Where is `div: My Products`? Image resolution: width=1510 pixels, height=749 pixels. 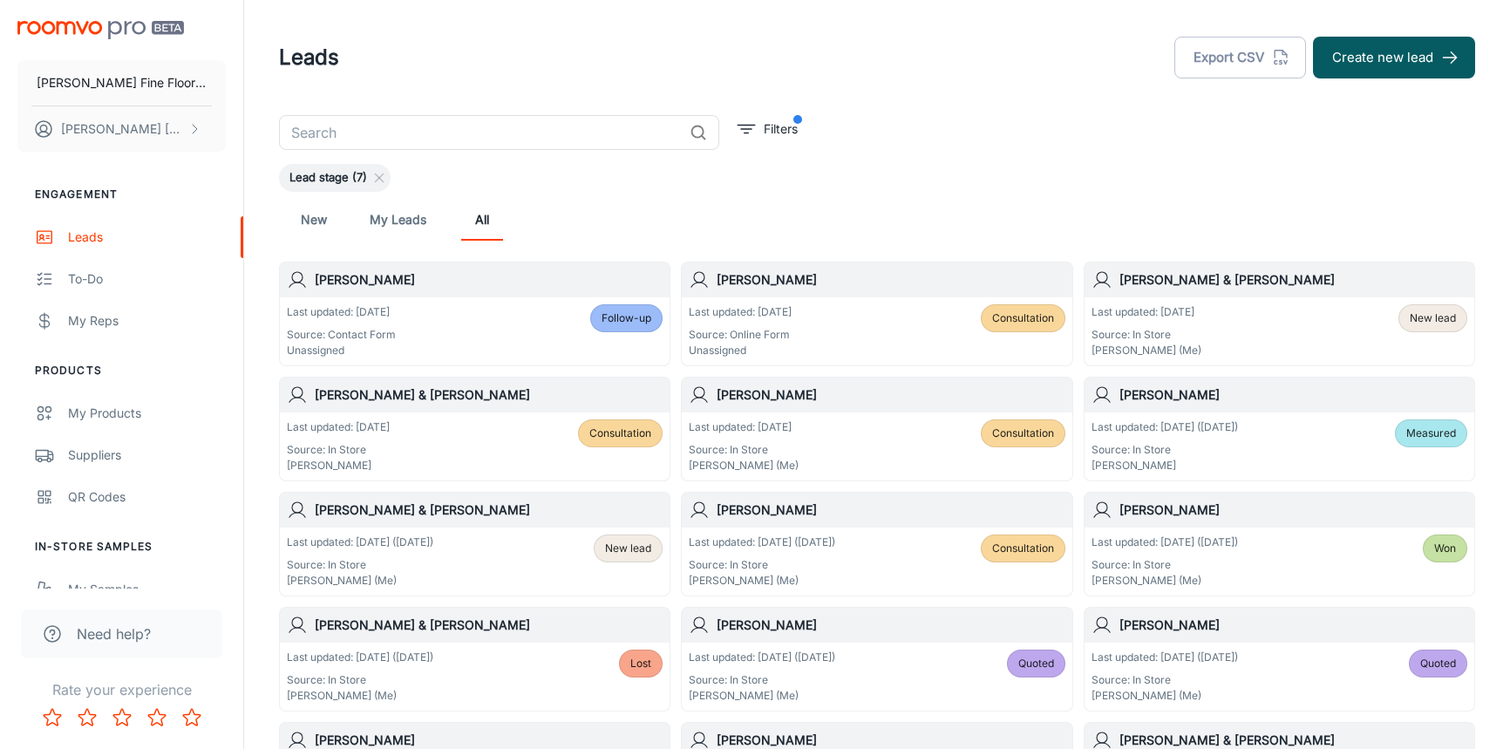
div: My Products is located at coordinates (147, 413).